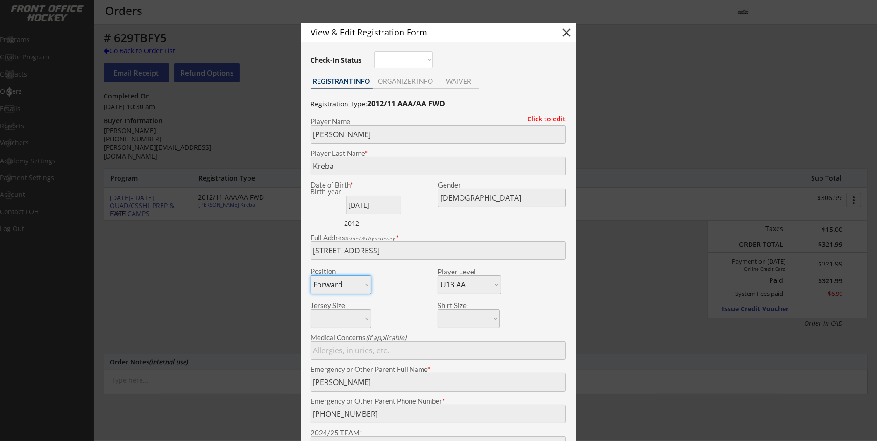 This screenshot has width=877, height=441. Describe the element at coordinates (567, 33) in the screenshot. I see `button: close` at that location.